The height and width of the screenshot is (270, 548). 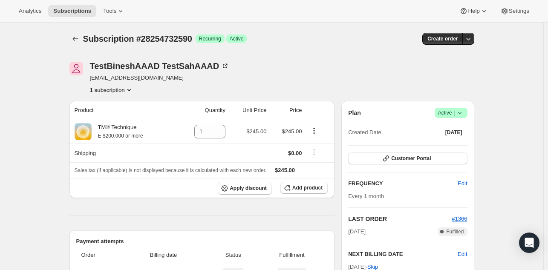 I want to click on span: Analytics, so click(x=30, y=11).